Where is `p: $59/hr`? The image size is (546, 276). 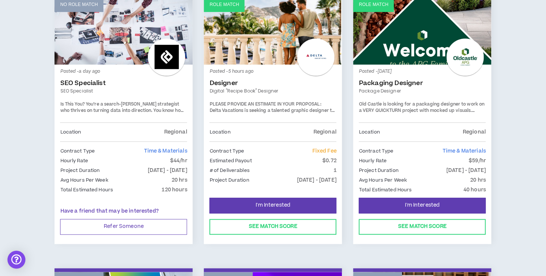
p: $59/hr is located at coordinates (477, 161).